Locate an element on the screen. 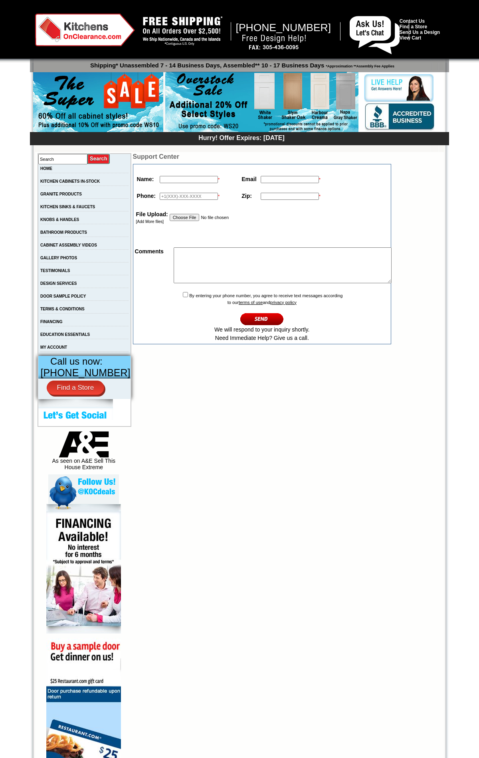  input: +1(XXX)-XXX-XXXX is located at coordinates (189, 196).